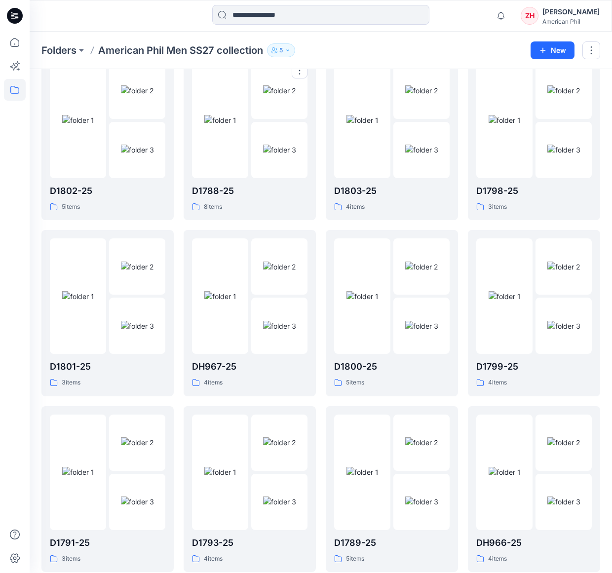 This screenshot has height=573, width=612. Describe the element at coordinates (392, 489) in the screenshot. I see `a: folder 1folder 2folder 3D1789-255items` at that location.